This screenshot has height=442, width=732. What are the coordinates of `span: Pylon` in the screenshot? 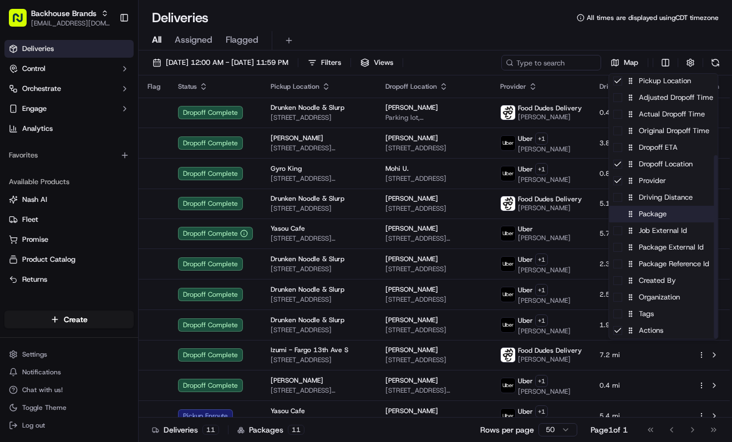 It's located at (122, 280).